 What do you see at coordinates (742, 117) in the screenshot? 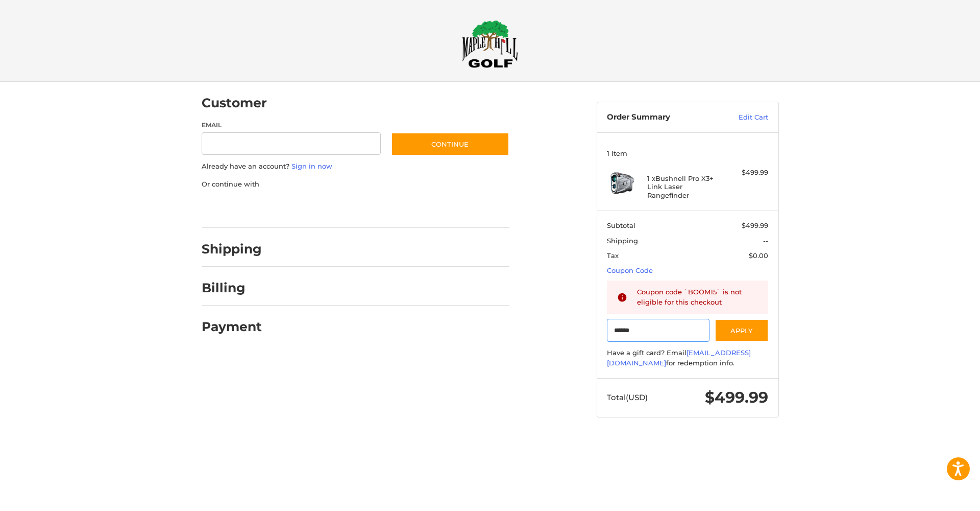
I see `a: Edit Cart` at bounding box center [742, 117].